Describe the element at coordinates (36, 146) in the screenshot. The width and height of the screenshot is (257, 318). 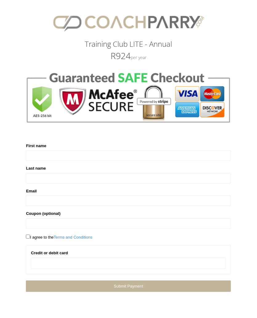
I see `label: First name` at that location.